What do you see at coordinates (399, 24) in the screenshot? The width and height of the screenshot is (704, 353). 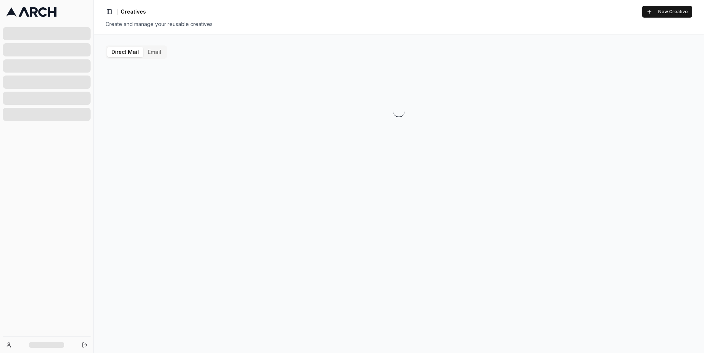 I see `div: Create and manage your reusable creatives` at bounding box center [399, 24].